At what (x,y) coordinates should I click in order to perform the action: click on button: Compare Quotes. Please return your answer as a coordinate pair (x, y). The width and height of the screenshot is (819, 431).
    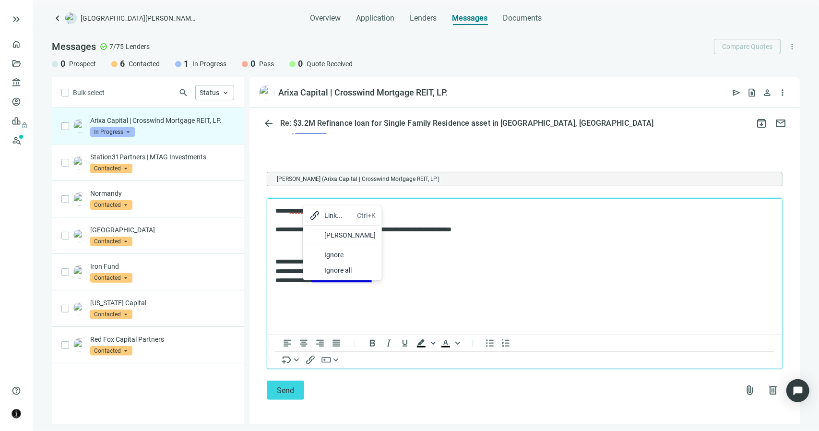
    Looking at the image, I should click on (747, 47).